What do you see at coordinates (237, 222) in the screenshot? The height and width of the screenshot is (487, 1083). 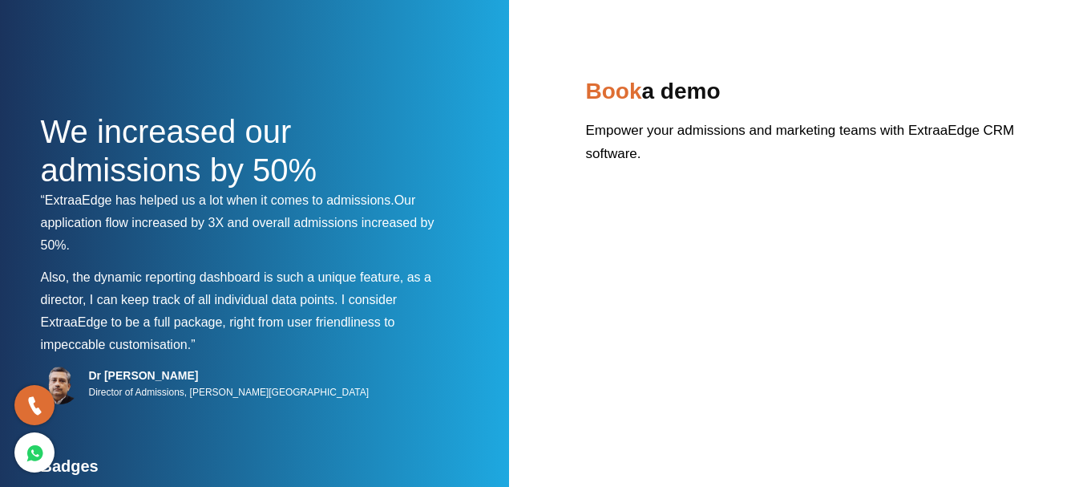 I see `span: Our application flow increased by 3X and overall admissions increased by 50%.` at bounding box center [237, 222].